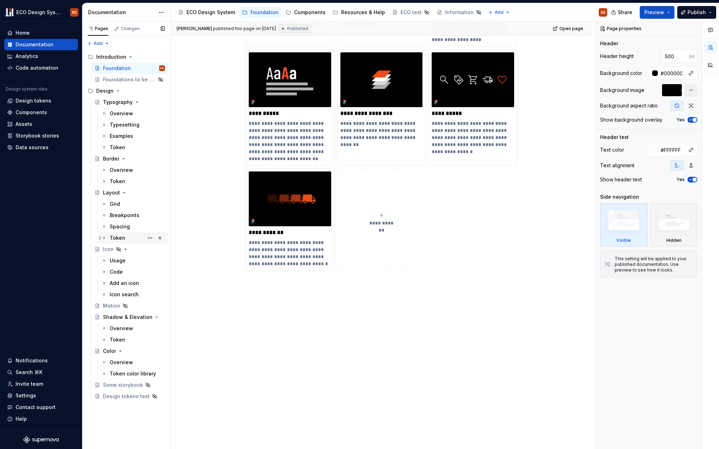  Describe the element at coordinates (133, 283) in the screenshot. I see `a: Add an icon` at that location.